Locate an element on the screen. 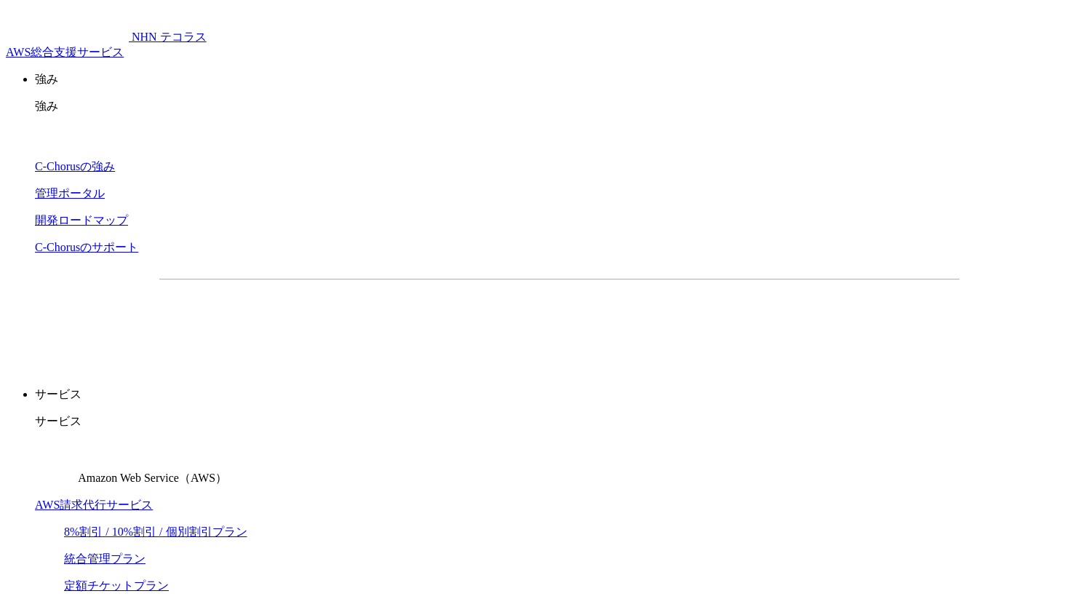 This screenshot has width=1089, height=599. a: 定額チケットプラン is located at coordinates (116, 585).